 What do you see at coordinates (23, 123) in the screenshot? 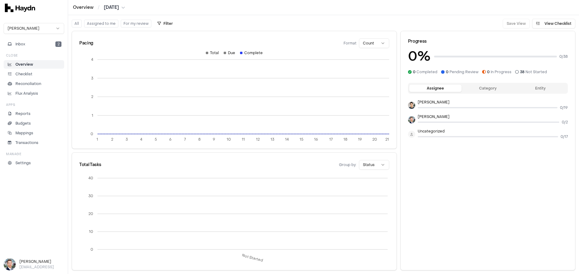
I see `p: Budgets` at bounding box center [23, 123].